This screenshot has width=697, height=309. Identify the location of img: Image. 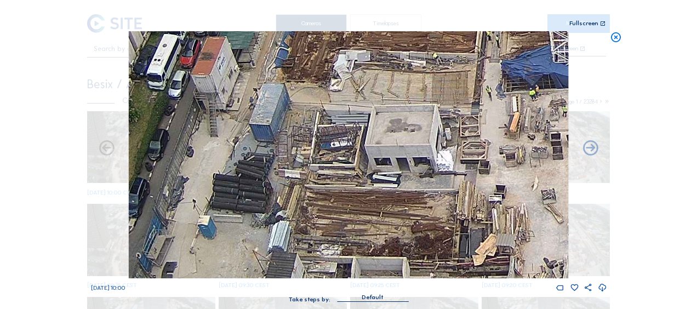
(349, 155).